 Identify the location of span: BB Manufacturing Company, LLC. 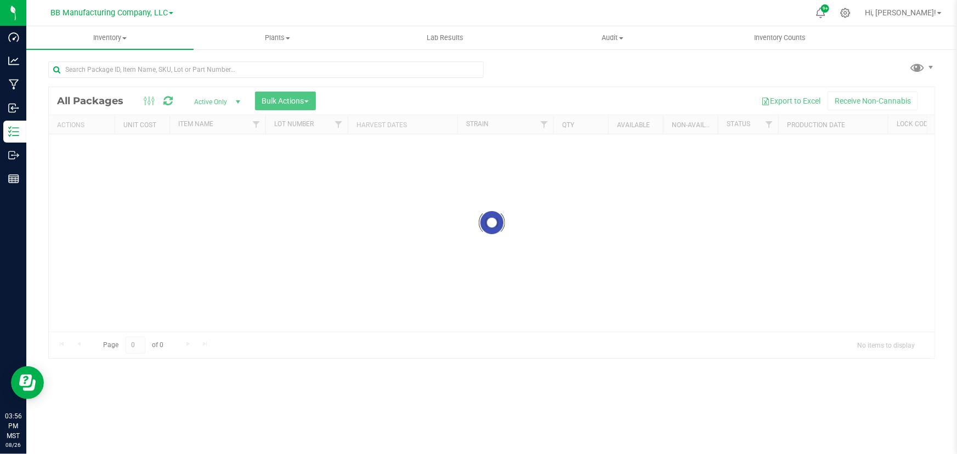
(109, 13).